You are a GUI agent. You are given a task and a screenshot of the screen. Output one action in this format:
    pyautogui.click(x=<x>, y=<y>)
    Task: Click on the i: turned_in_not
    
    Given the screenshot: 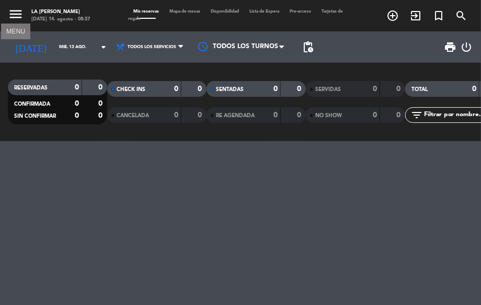 What is the action you would take?
    pyautogui.click(x=439, y=16)
    